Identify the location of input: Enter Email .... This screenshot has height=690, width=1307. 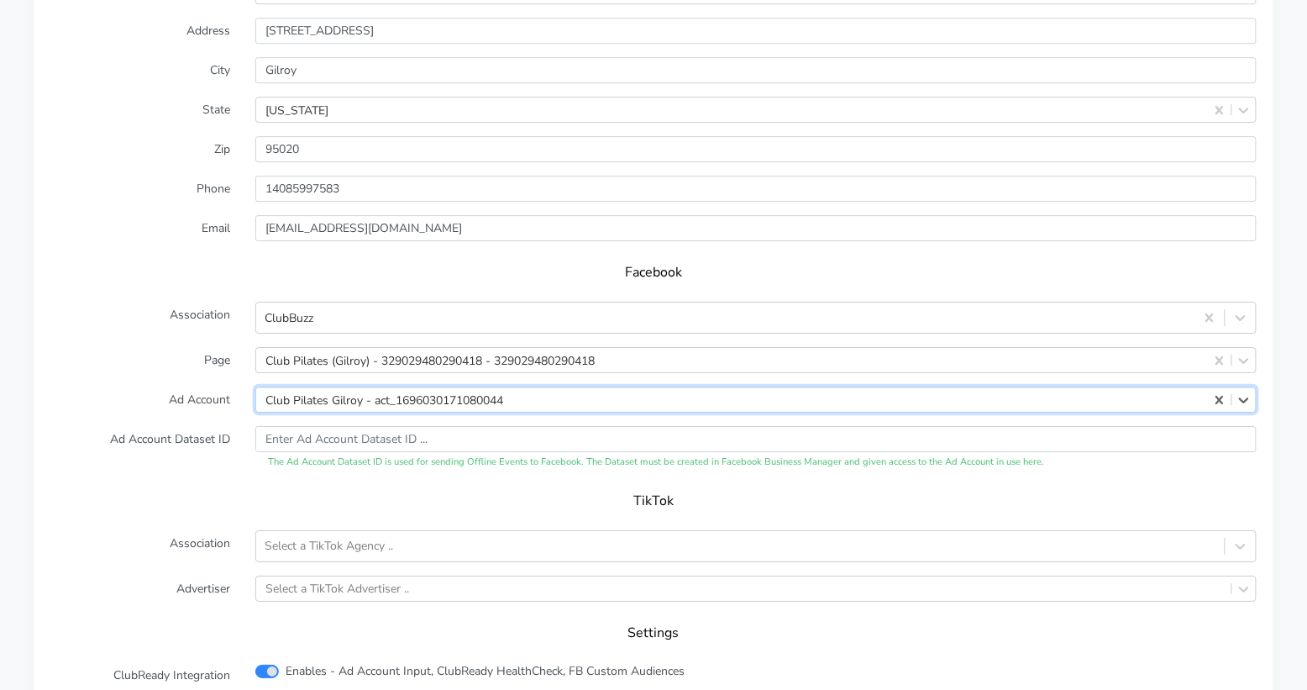
(756, 228).